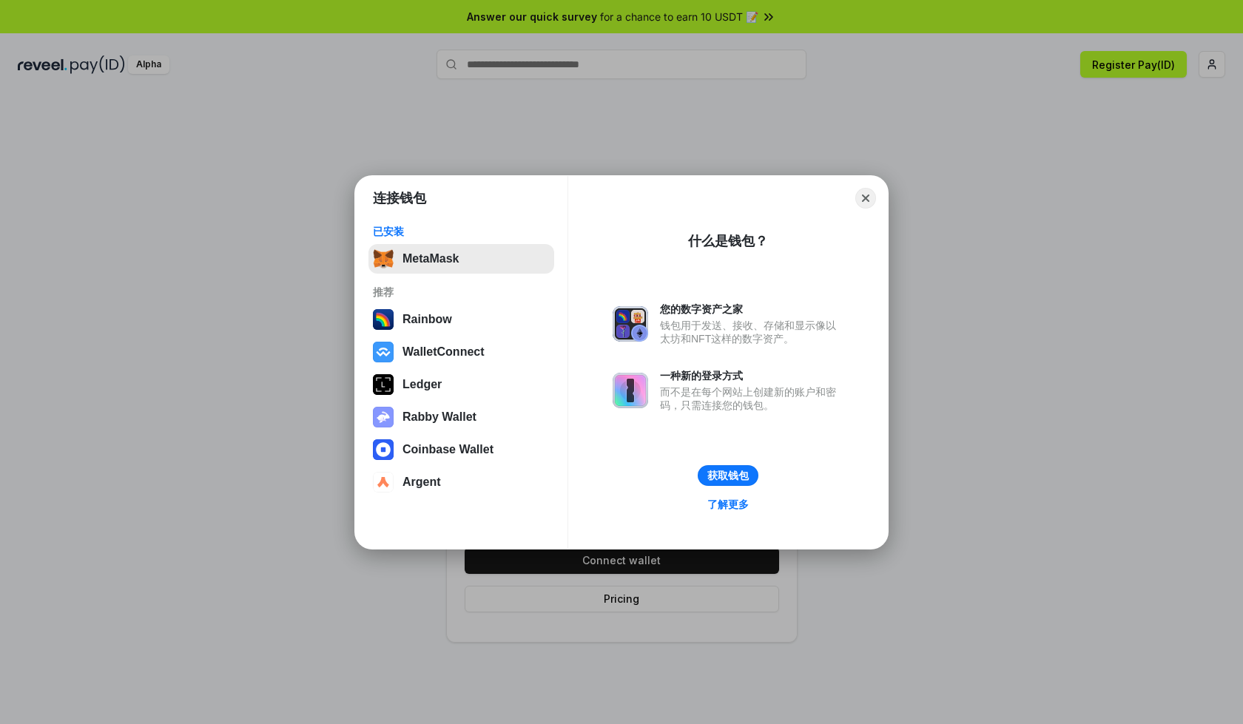 The image size is (1243, 724). What do you see at coordinates (422, 482) in the screenshot?
I see `div: Argent` at bounding box center [422, 482].